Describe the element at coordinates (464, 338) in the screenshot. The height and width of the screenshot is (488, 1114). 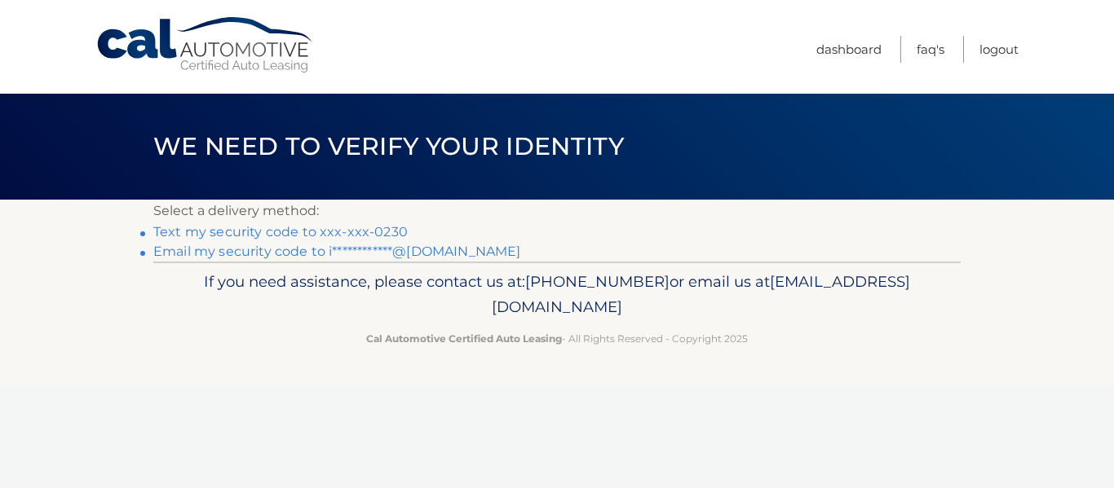
I see `strong: Cal Automotive Certified Auto Leasing` at that location.